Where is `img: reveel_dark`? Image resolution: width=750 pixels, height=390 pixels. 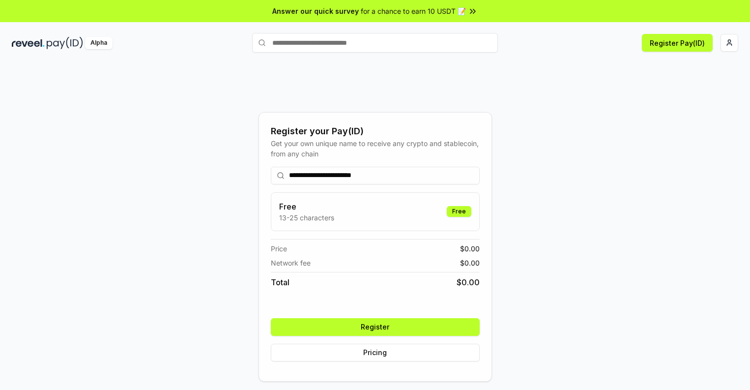 img: reveel_dark is located at coordinates (28, 43).